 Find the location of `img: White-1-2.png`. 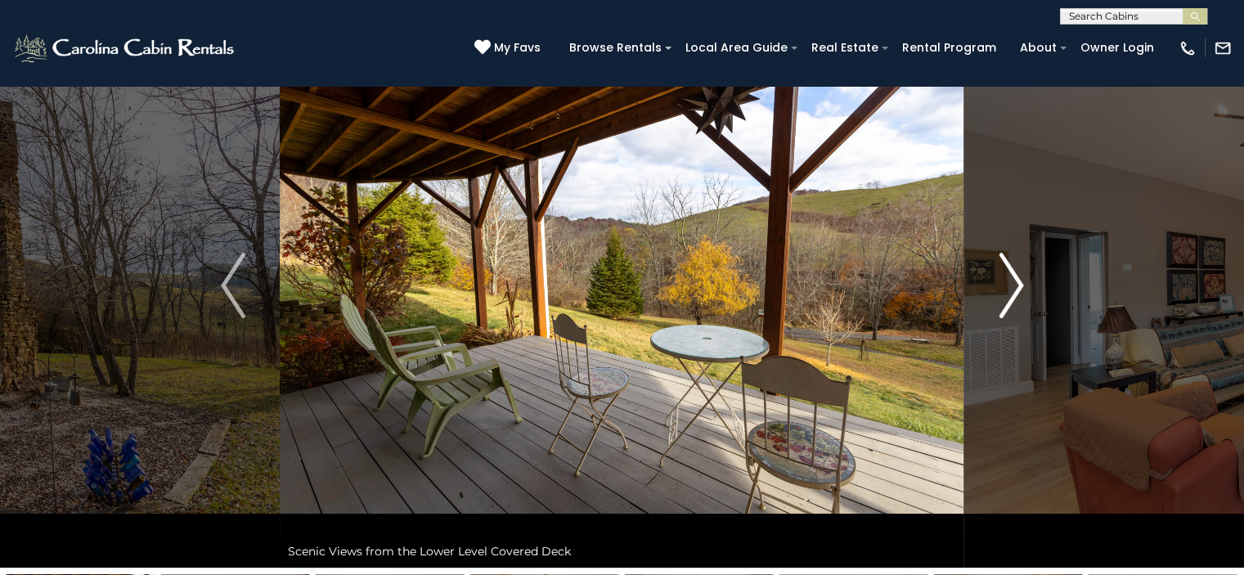

img: White-1-2.png is located at coordinates (125, 48).